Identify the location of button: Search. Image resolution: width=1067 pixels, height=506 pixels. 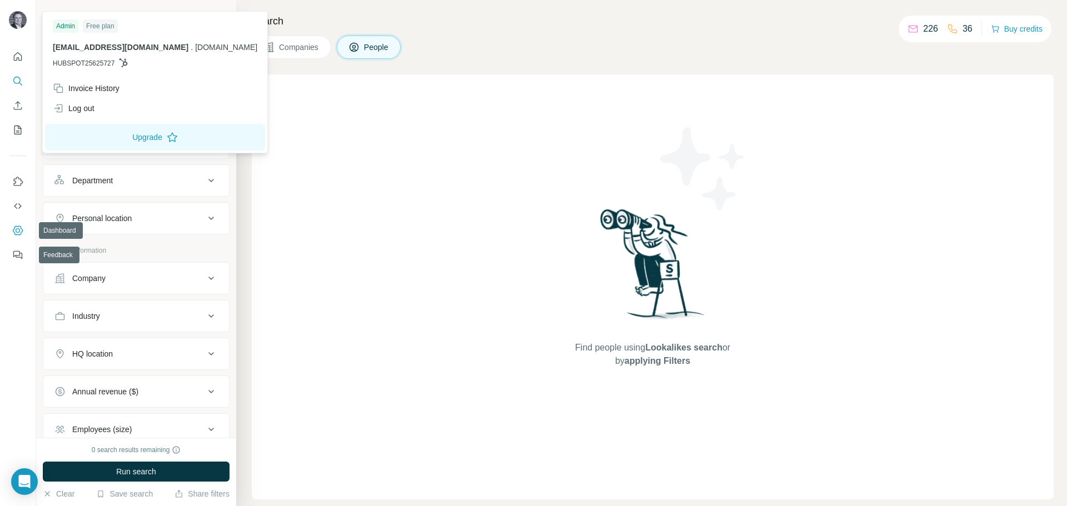
(18, 81).